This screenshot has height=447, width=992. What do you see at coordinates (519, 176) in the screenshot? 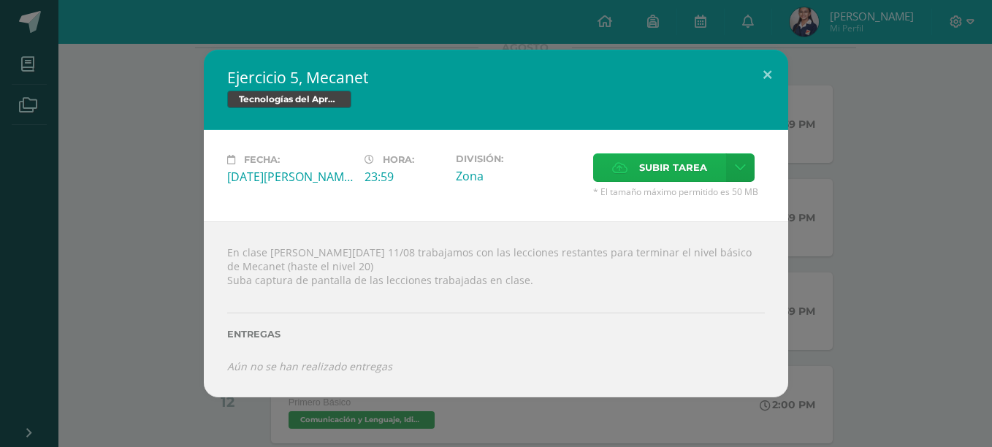
I see `div: Zona` at bounding box center [519, 176].